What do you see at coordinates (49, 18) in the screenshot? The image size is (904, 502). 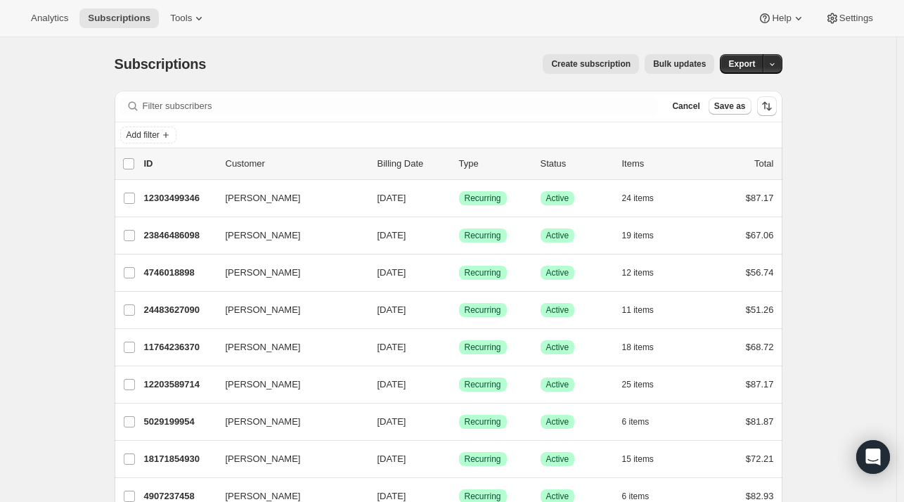 I see `button: Analytics` at bounding box center [49, 18].